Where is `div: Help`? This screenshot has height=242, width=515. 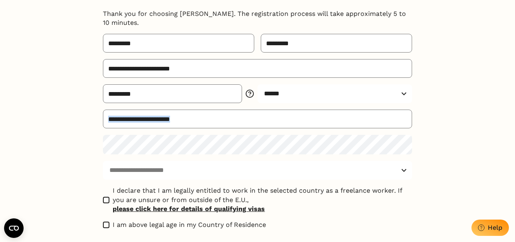
div: Help is located at coordinates (495, 227).